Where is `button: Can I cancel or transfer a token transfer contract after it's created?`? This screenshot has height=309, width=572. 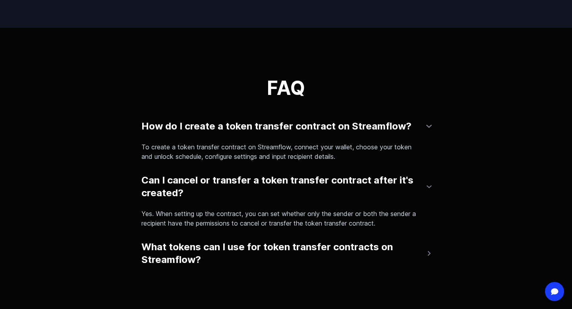
button: Can I cancel or transfer a token transfer contract after it's created? is located at coordinates (286, 187).